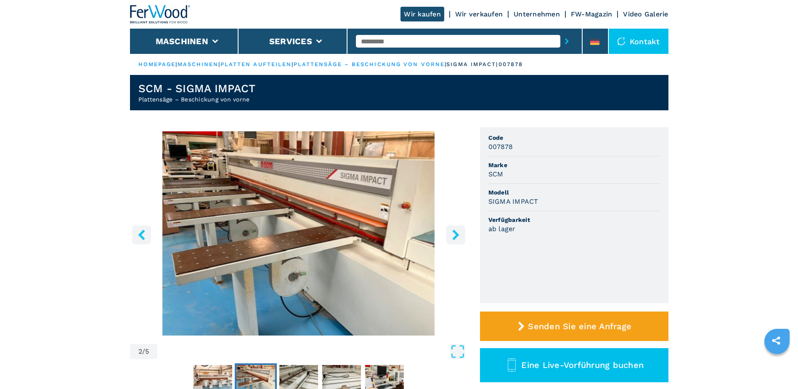 Image resolution: width=798 pixels, height=389 pixels. Describe the element at coordinates (496, 174) in the screenshot. I see `h3: SCM` at that location.